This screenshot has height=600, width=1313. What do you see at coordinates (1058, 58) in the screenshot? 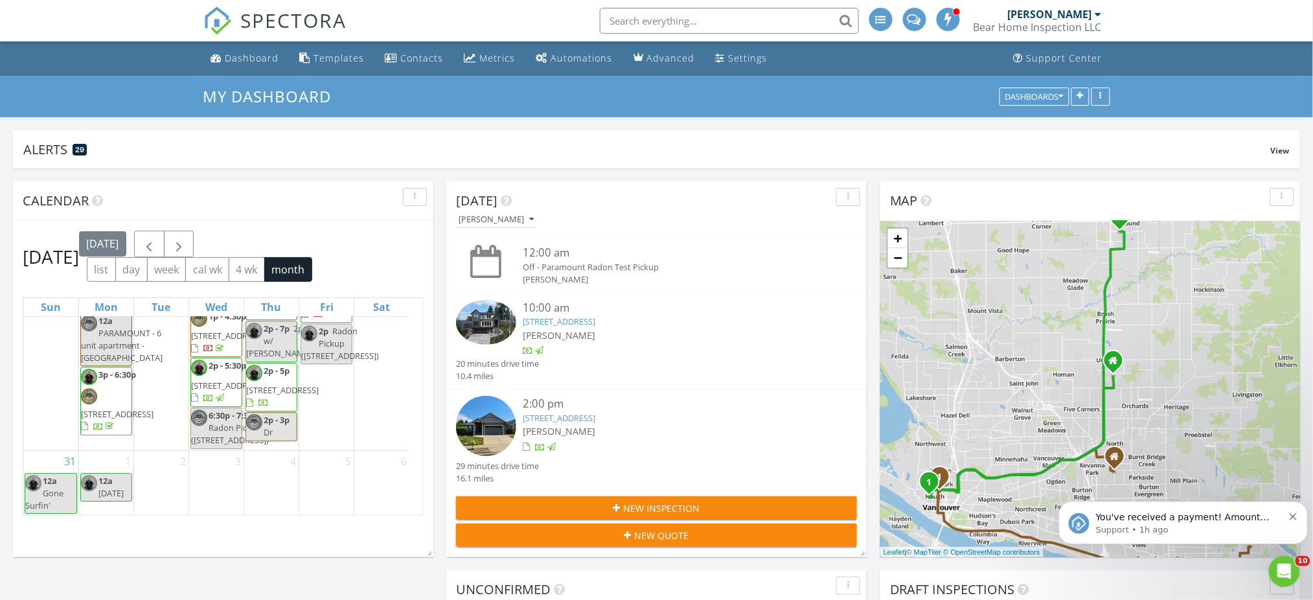
I see `a: Support Center` at bounding box center [1058, 58].